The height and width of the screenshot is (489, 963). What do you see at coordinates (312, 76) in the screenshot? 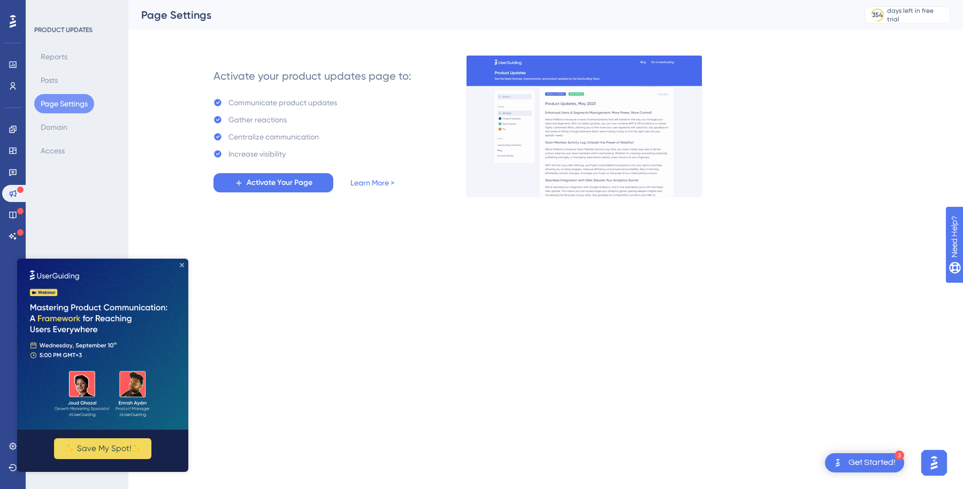
I see `div: Activate your product updates page to:` at bounding box center [312, 76].